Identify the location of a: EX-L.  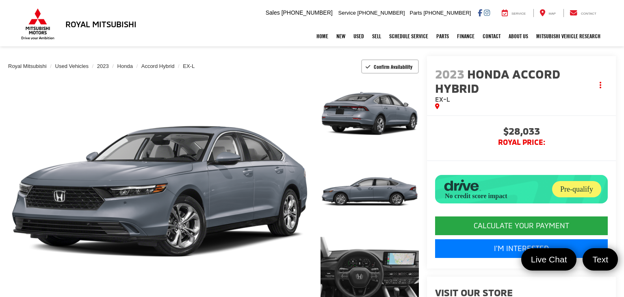
(189, 66).